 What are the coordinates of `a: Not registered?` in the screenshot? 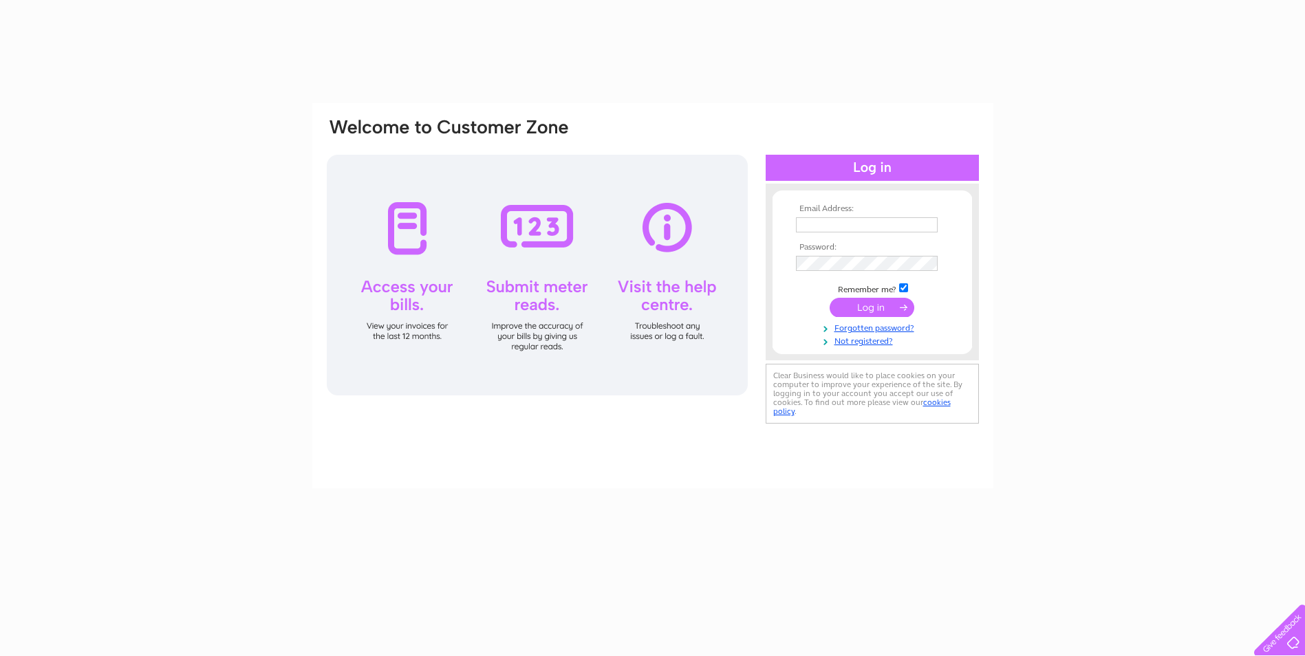 It's located at (873, 340).